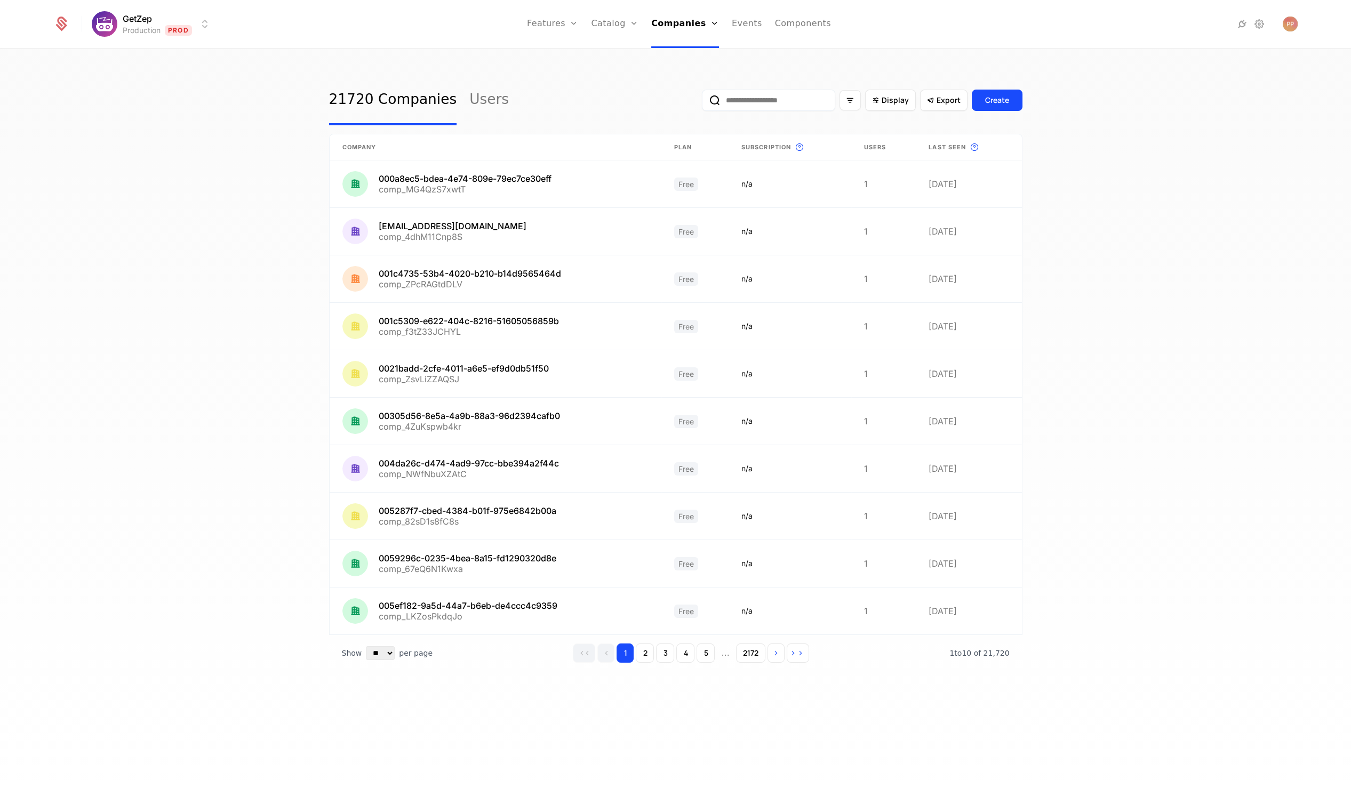  Describe the element at coordinates (625, 653) in the screenshot. I see `button: Go to page 1` at that location.